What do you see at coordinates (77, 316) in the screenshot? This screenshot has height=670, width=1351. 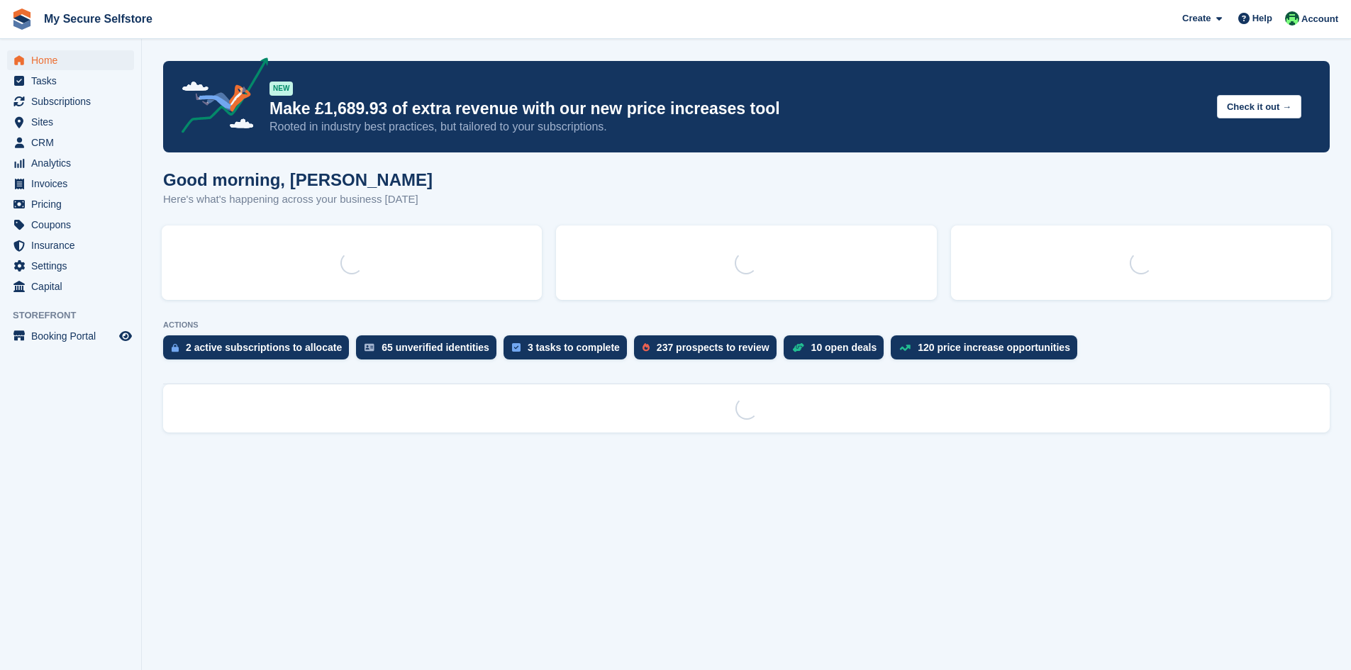 I see `span: Storefront` at bounding box center [77, 316].